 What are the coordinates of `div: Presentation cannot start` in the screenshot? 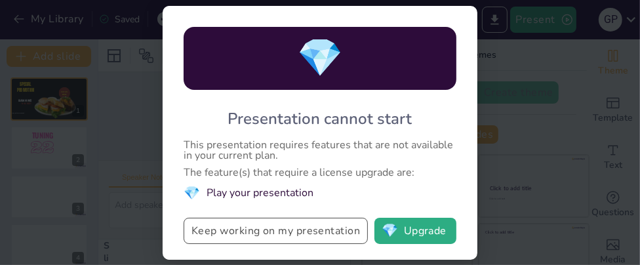 It's located at (320, 119).